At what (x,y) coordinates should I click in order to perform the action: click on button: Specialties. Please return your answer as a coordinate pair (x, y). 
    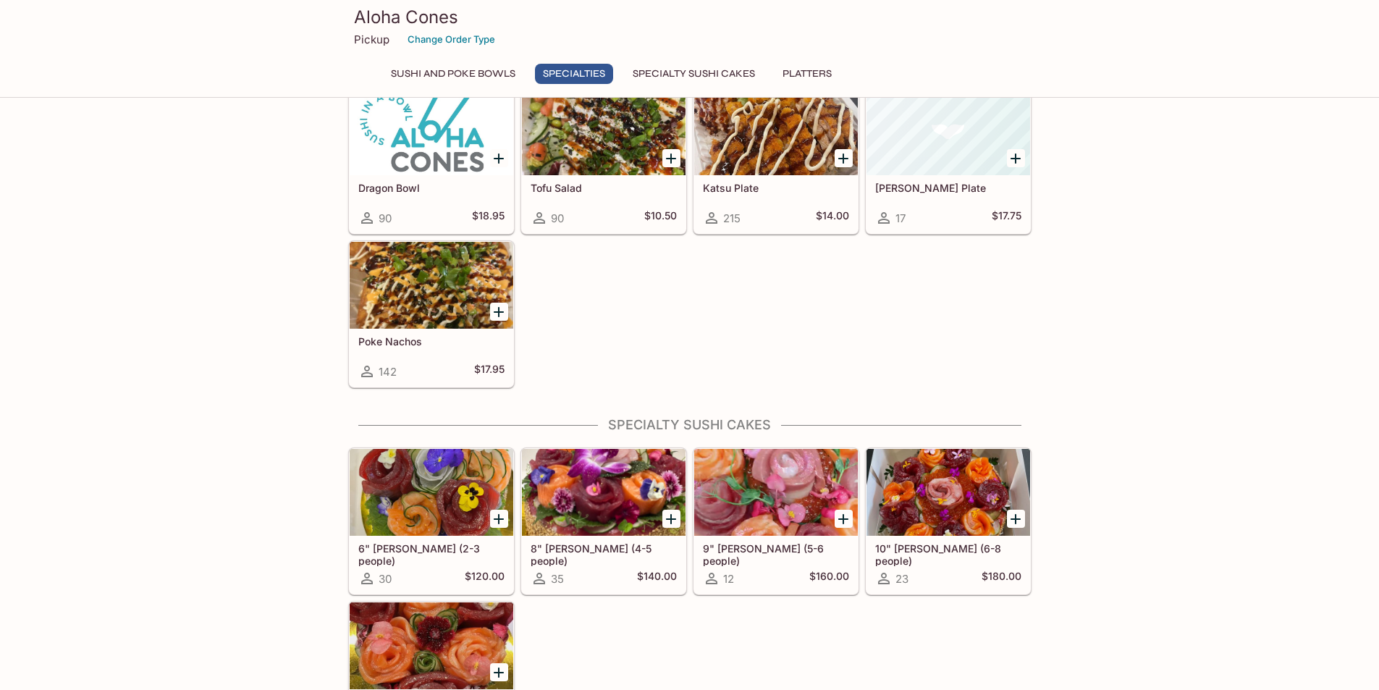
    Looking at the image, I should click on (574, 74).